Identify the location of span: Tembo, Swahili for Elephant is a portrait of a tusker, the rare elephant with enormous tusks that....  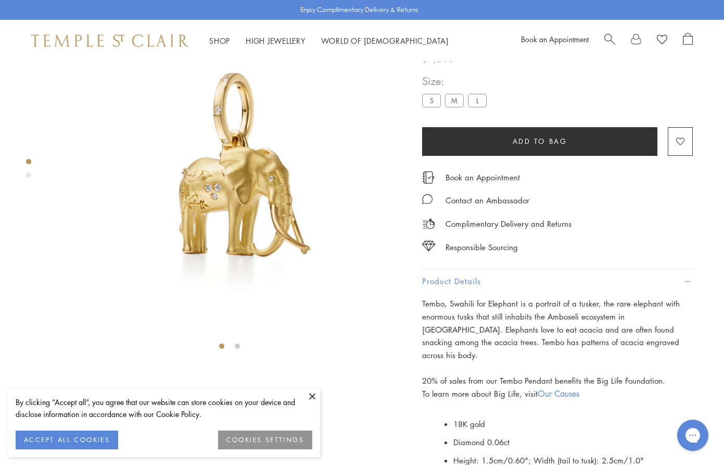
(551, 329).